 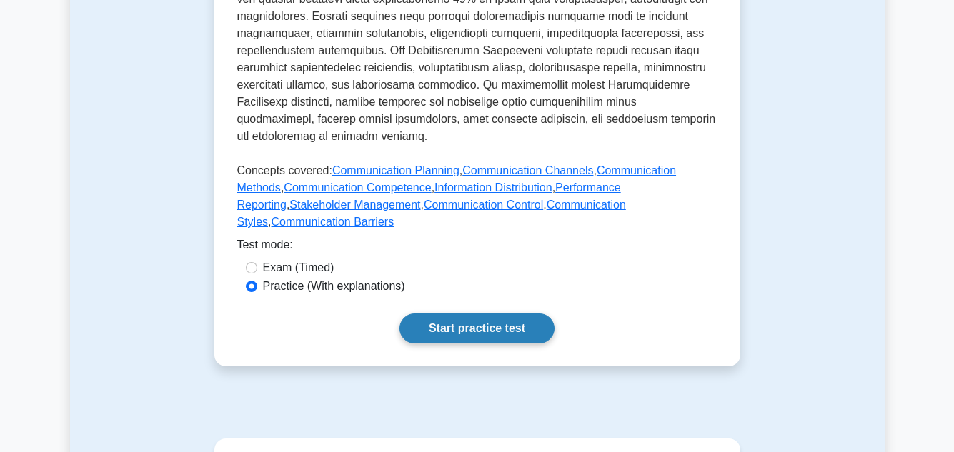 I want to click on label: Practice (With explanations), so click(x=334, y=286).